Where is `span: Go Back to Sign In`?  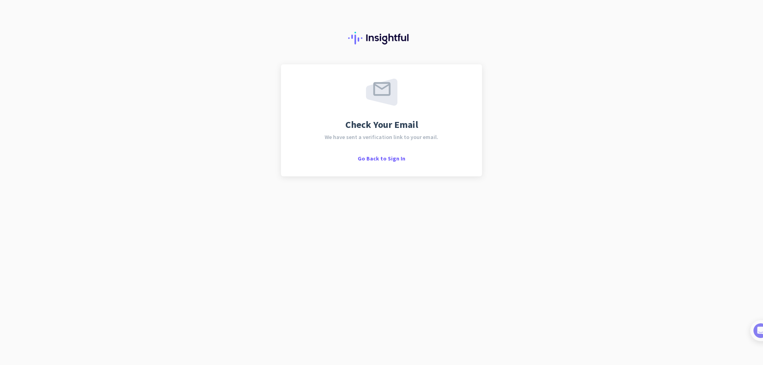 span: Go Back to Sign In is located at coordinates (382, 159).